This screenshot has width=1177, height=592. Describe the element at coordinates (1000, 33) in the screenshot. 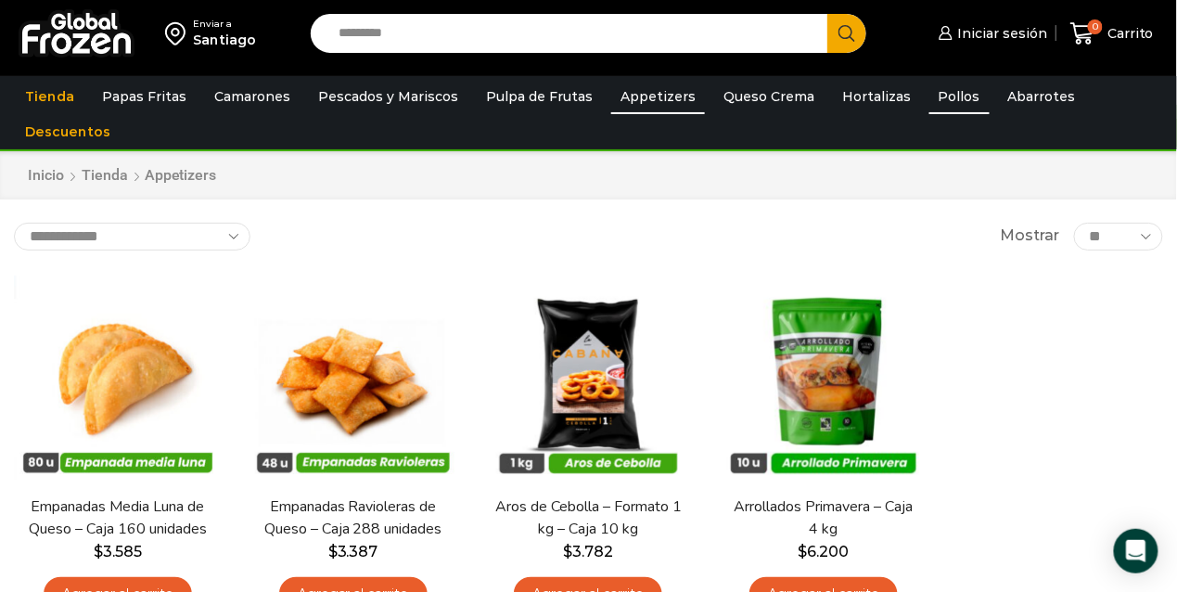

I see `span: Iniciar sesión` at that location.